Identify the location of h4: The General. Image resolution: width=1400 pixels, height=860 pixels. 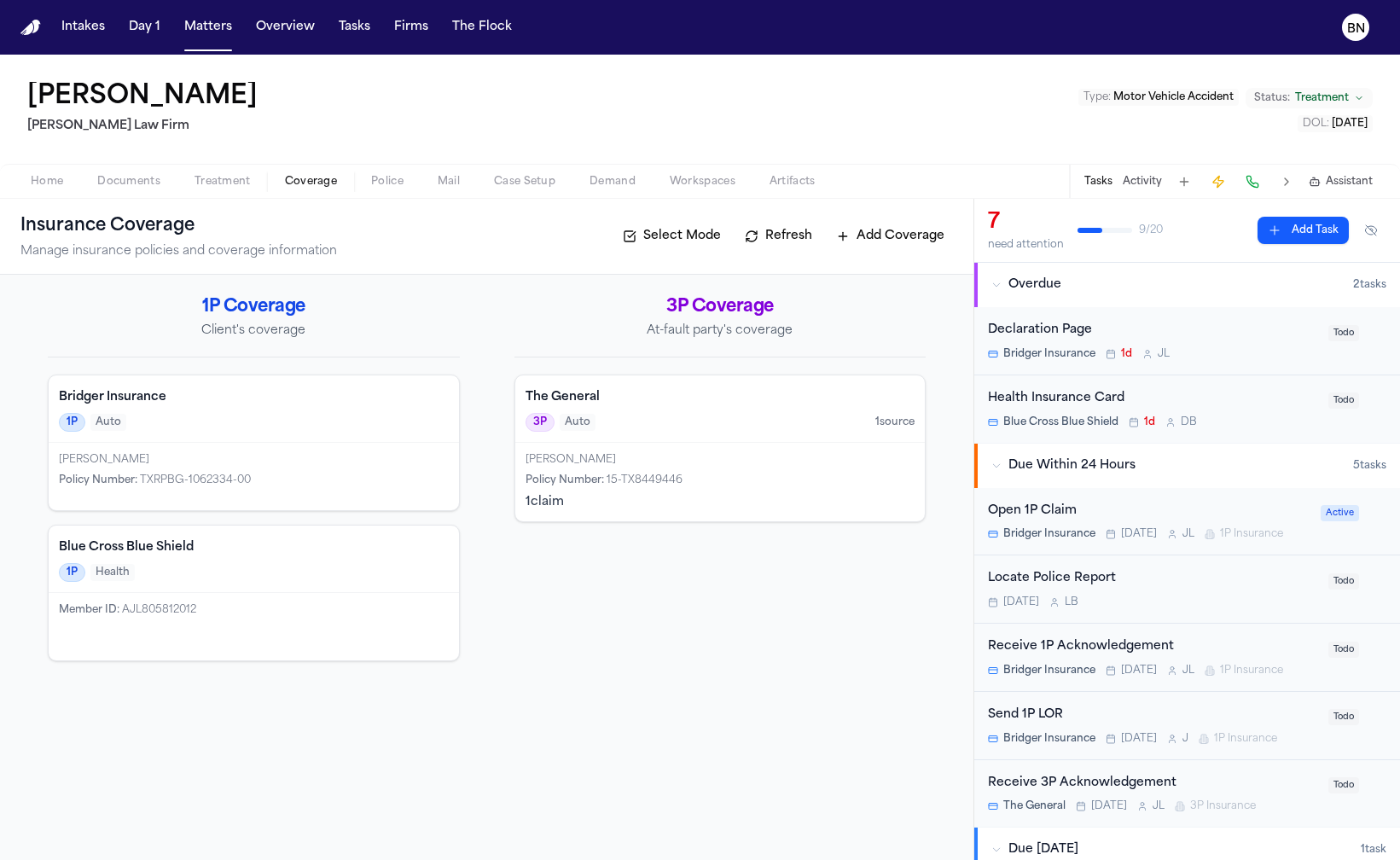
(721, 397).